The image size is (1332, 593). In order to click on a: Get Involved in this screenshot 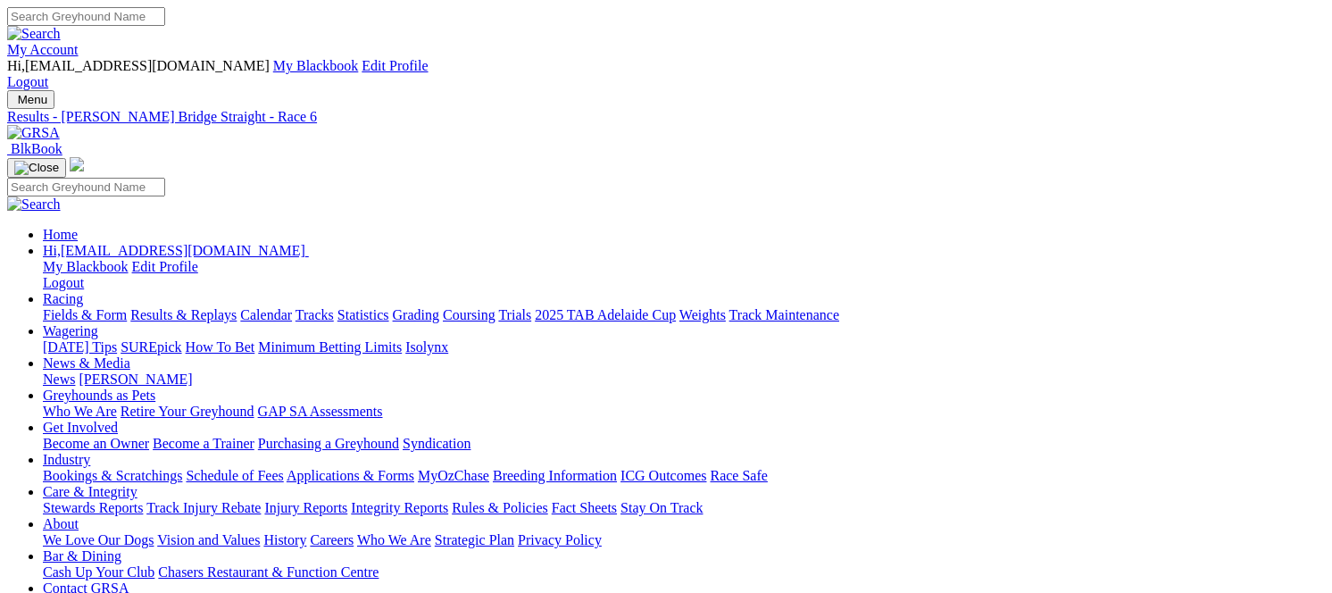, I will do `click(80, 427)`.